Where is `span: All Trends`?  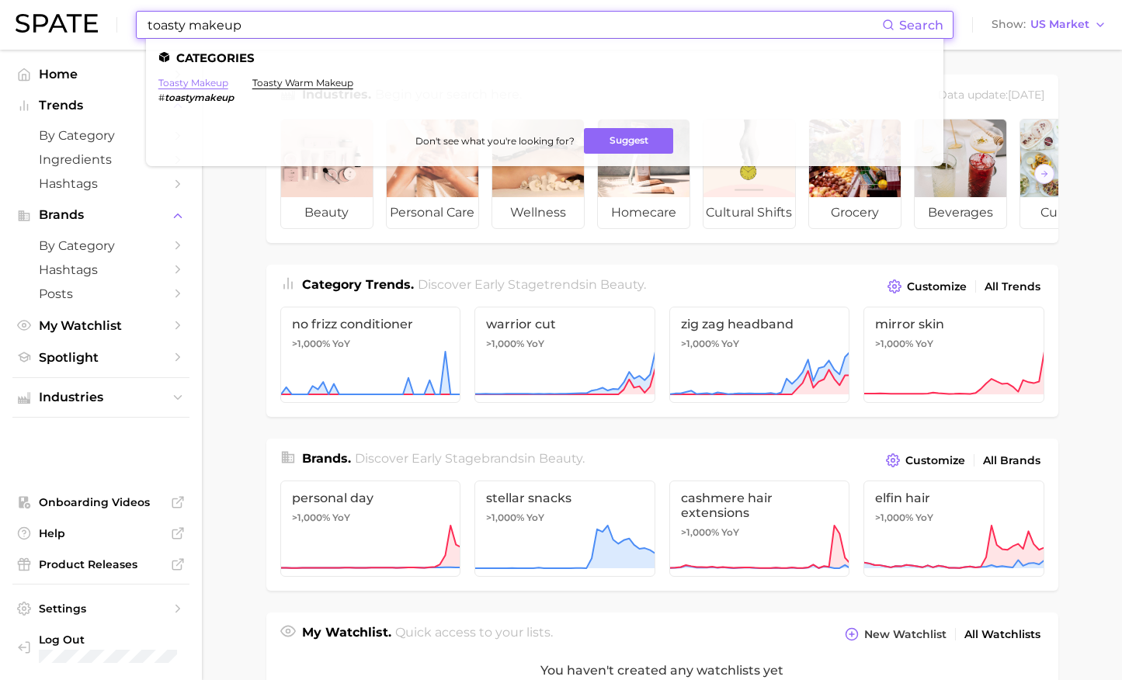
span: All Trends is located at coordinates (1012, 286).